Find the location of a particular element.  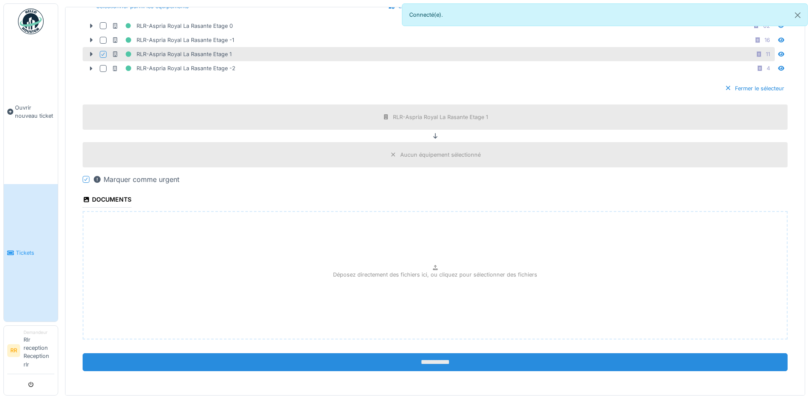

li: RR is located at coordinates (14, 350).